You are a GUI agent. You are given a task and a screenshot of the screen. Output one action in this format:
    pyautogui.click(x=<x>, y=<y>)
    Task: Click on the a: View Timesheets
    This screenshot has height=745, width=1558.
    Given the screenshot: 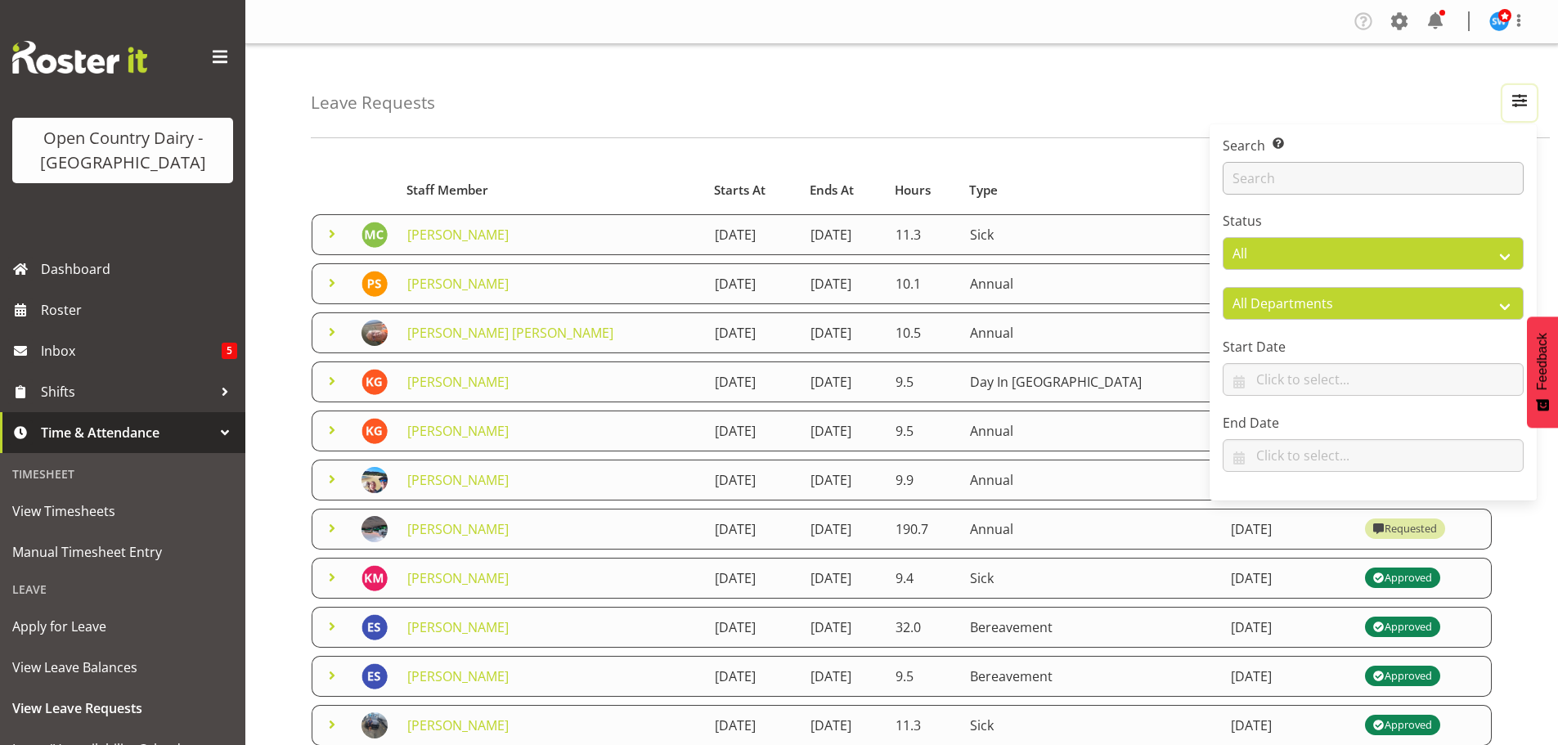 What is the action you would take?
    pyautogui.click(x=123, y=511)
    